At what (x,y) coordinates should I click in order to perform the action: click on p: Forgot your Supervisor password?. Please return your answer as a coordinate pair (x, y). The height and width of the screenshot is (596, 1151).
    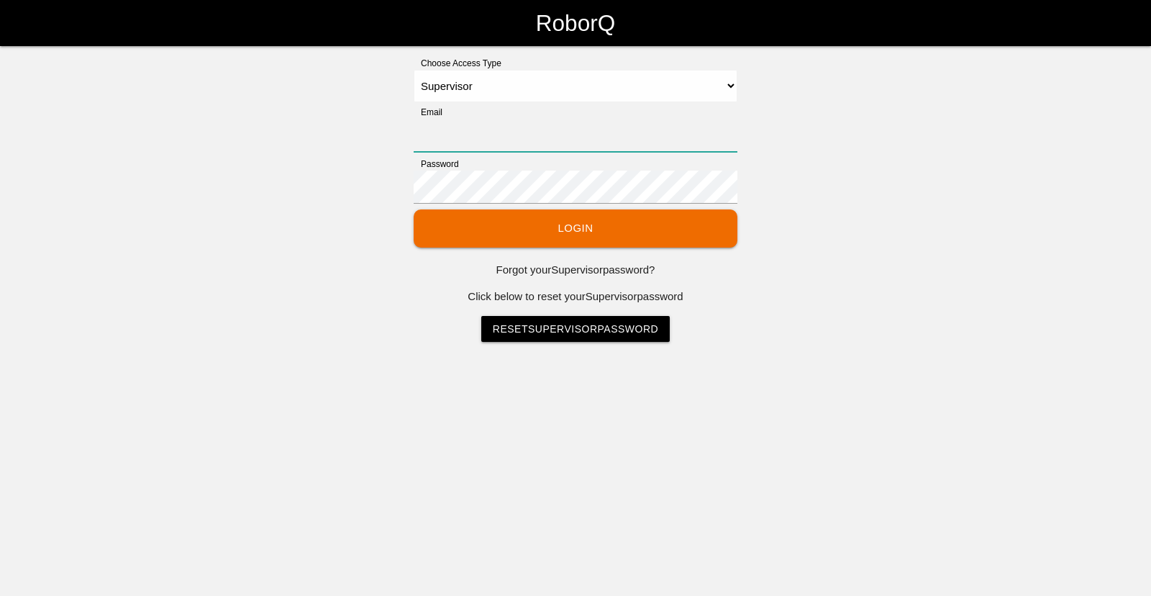
    Looking at the image, I should click on (575, 270).